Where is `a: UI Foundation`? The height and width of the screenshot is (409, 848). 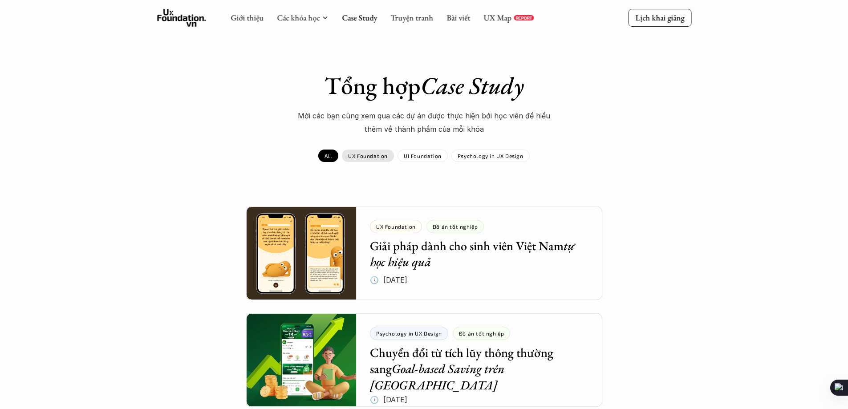
a: UI Foundation is located at coordinates (422, 156).